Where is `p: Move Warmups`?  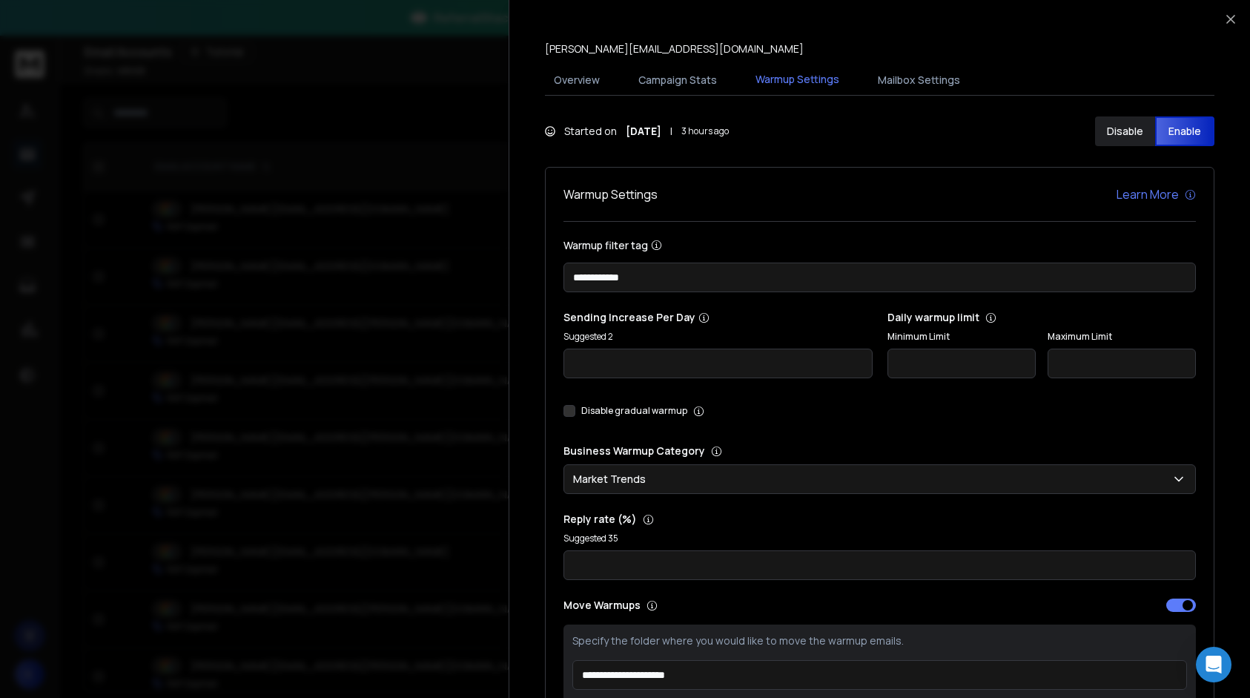 p: Move Warmups is located at coordinates (719, 605).